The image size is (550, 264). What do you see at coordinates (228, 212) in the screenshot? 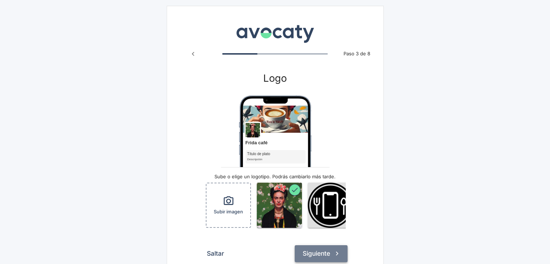
I see `span: Subir imagen` at bounding box center [228, 212].